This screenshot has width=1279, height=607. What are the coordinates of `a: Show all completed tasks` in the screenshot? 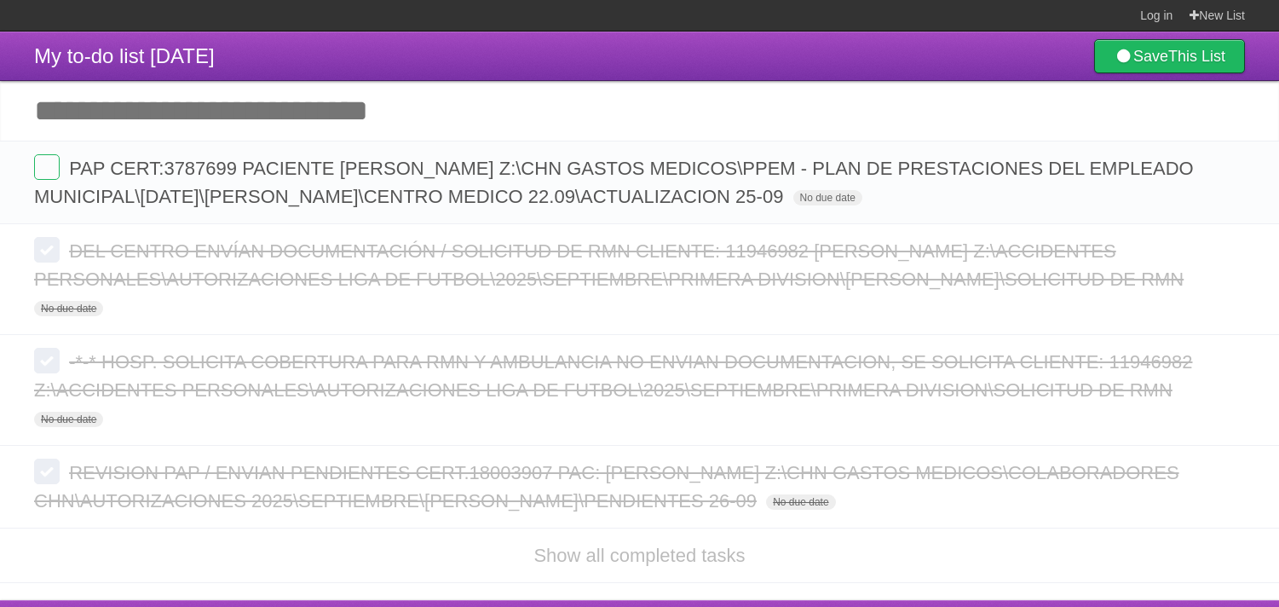 It's located at (639, 555).